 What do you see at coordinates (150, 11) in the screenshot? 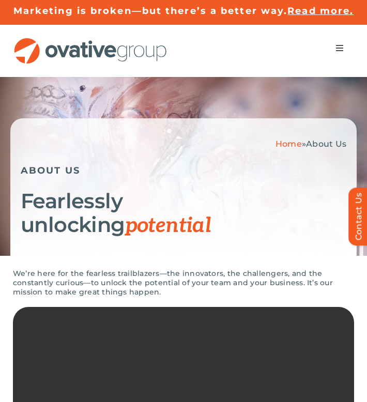
I see `a: Marketing is broken—but there’s a better way.` at bounding box center [150, 11].